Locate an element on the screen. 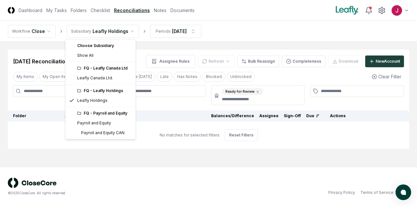 The height and width of the screenshot is (206, 417). div: Payroll and Equity CAN is located at coordinates (101, 133).